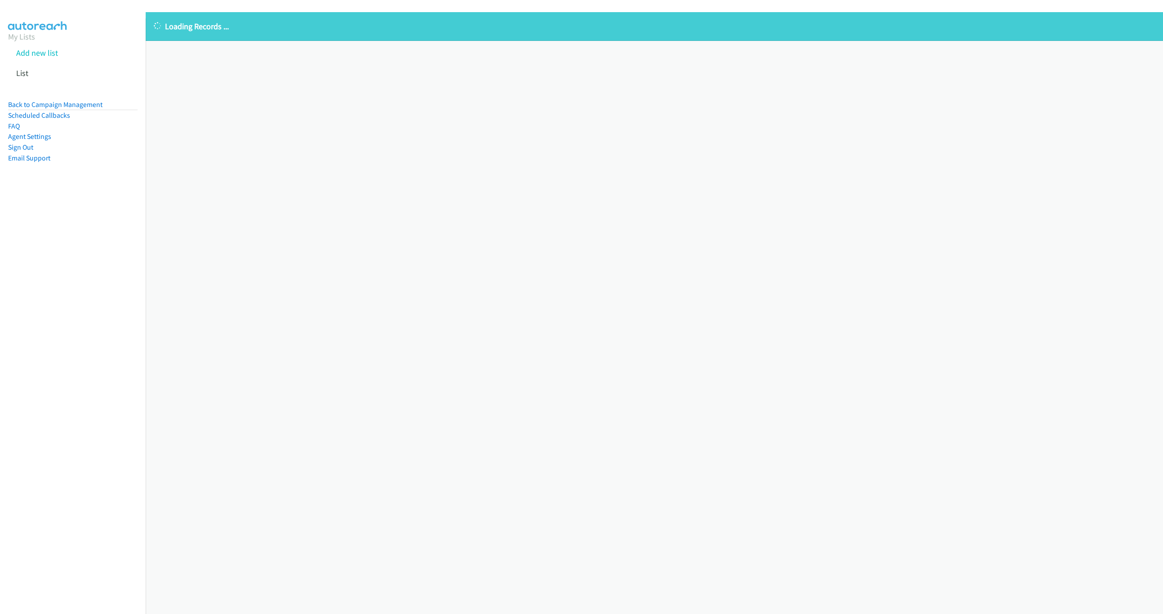 The width and height of the screenshot is (1163, 614). Describe the element at coordinates (37, 53) in the screenshot. I see `a: Add new list` at that location.